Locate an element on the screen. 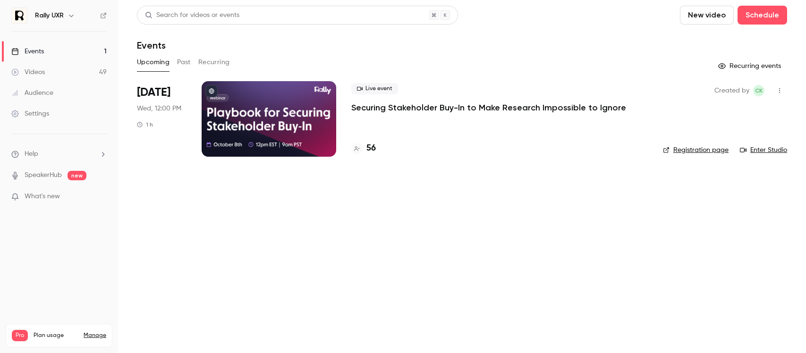 This screenshot has height=353, width=806. div: 1 h is located at coordinates (145, 125).